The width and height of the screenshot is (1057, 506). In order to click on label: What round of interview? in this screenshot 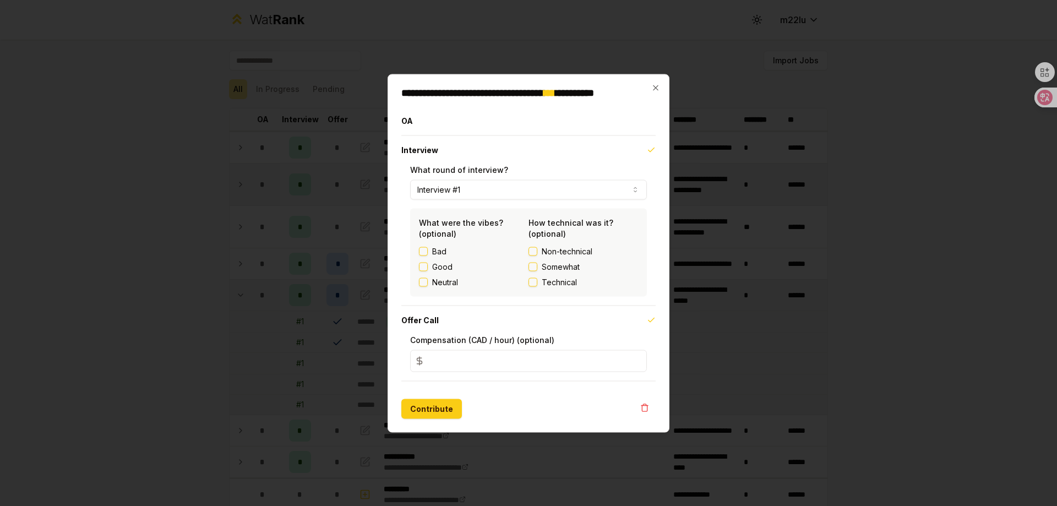, I will do `click(459, 169)`.